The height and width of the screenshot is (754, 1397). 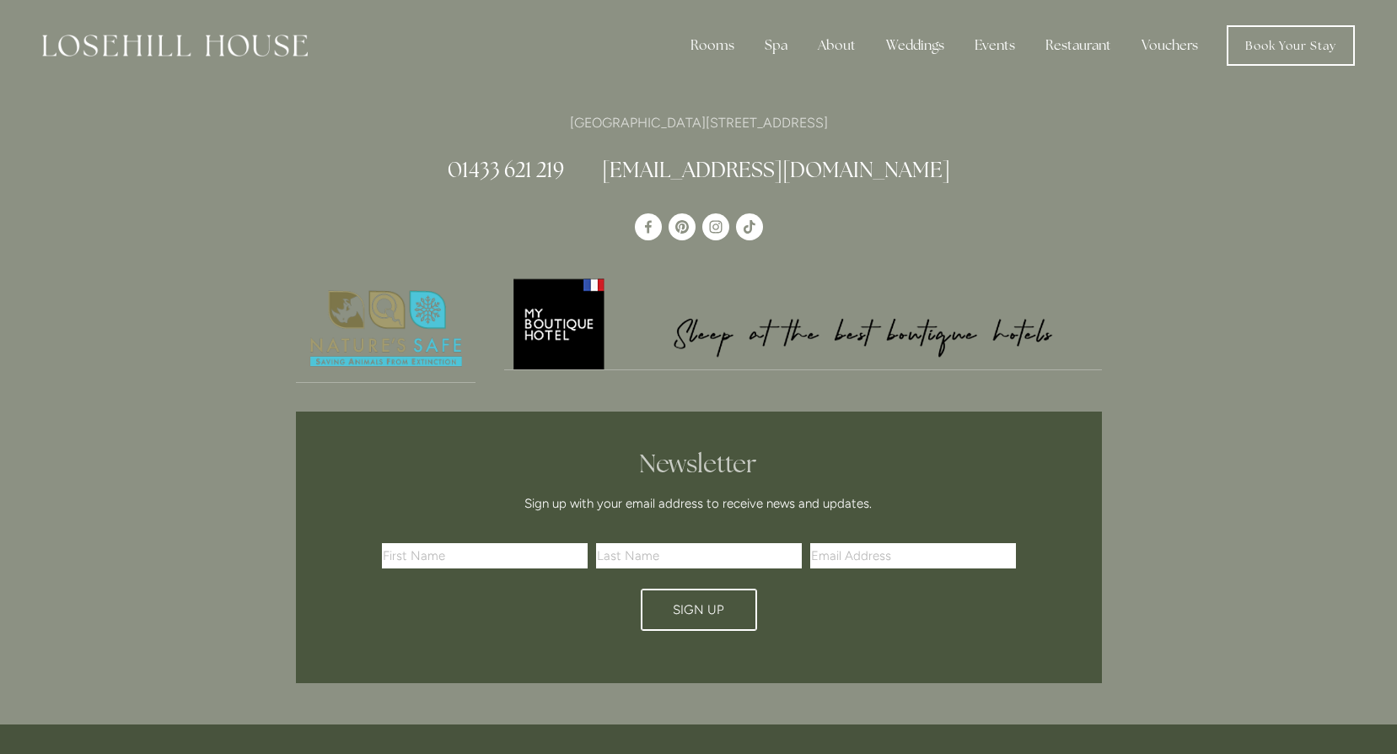 What do you see at coordinates (913, 556) in the screenshot?
I see `input: Email Address` at bounding box center [913, 556].